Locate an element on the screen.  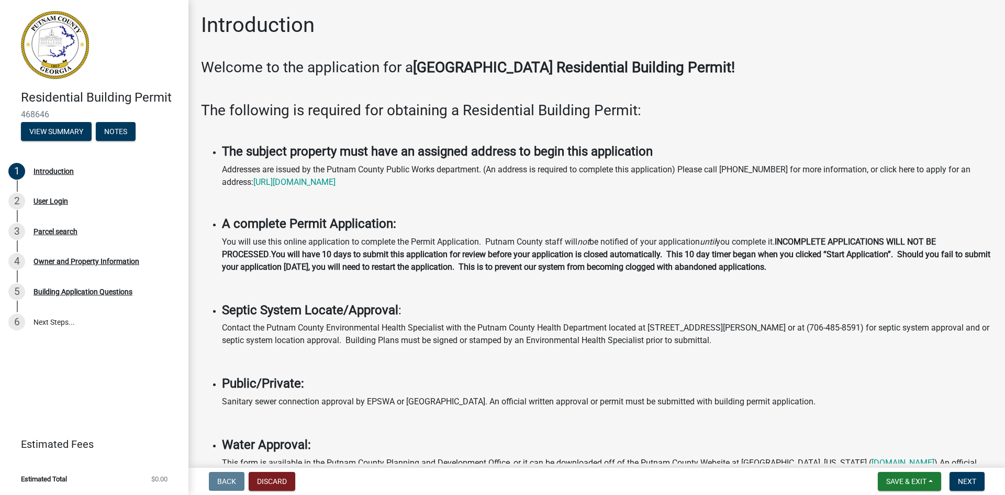
strong: You will have 10 days to submit this application for review before your application is closed aut... is located at coordinates (606, 260).